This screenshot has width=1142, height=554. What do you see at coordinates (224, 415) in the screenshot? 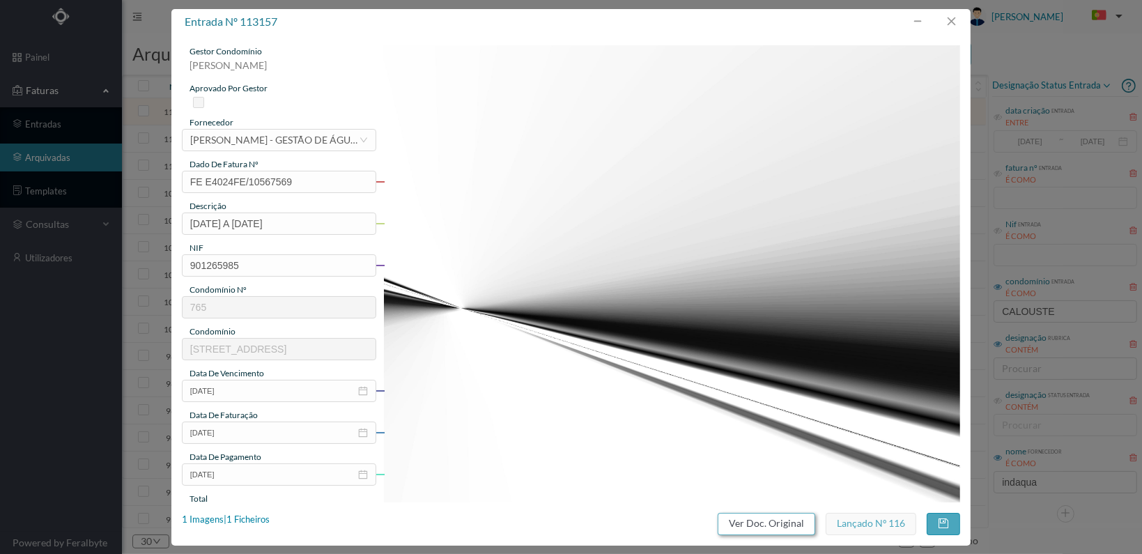
I see `span: data de faturação` at bounding box center [224, 415].